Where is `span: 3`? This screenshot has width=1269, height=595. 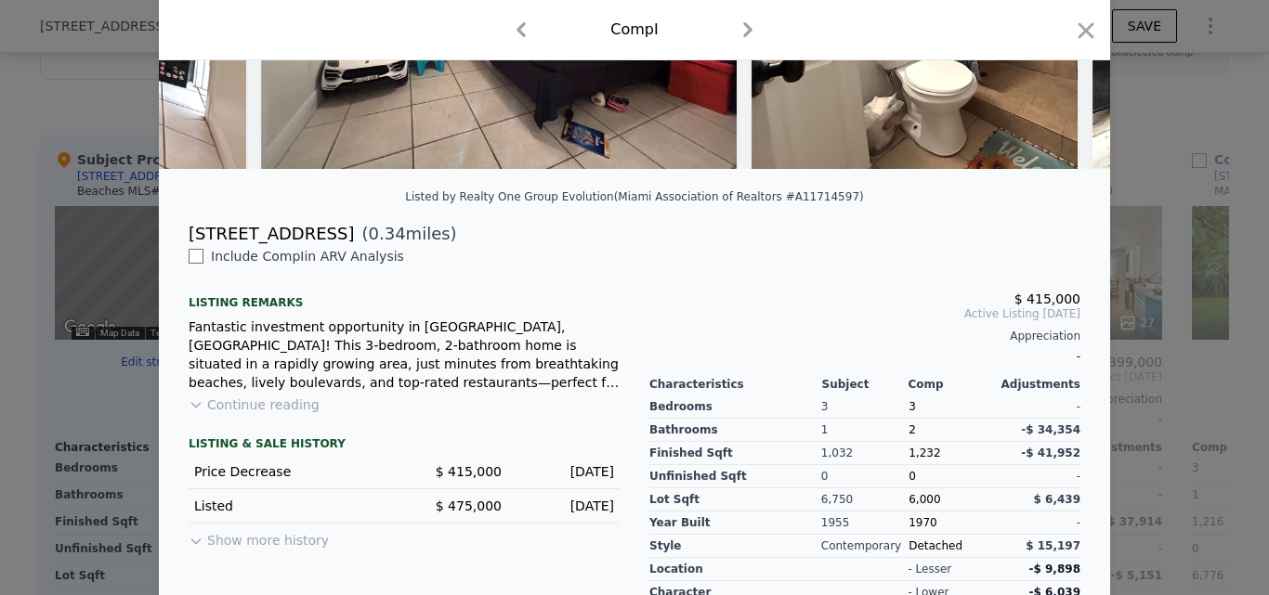 span: 3 is located at coordinates (912, 407).